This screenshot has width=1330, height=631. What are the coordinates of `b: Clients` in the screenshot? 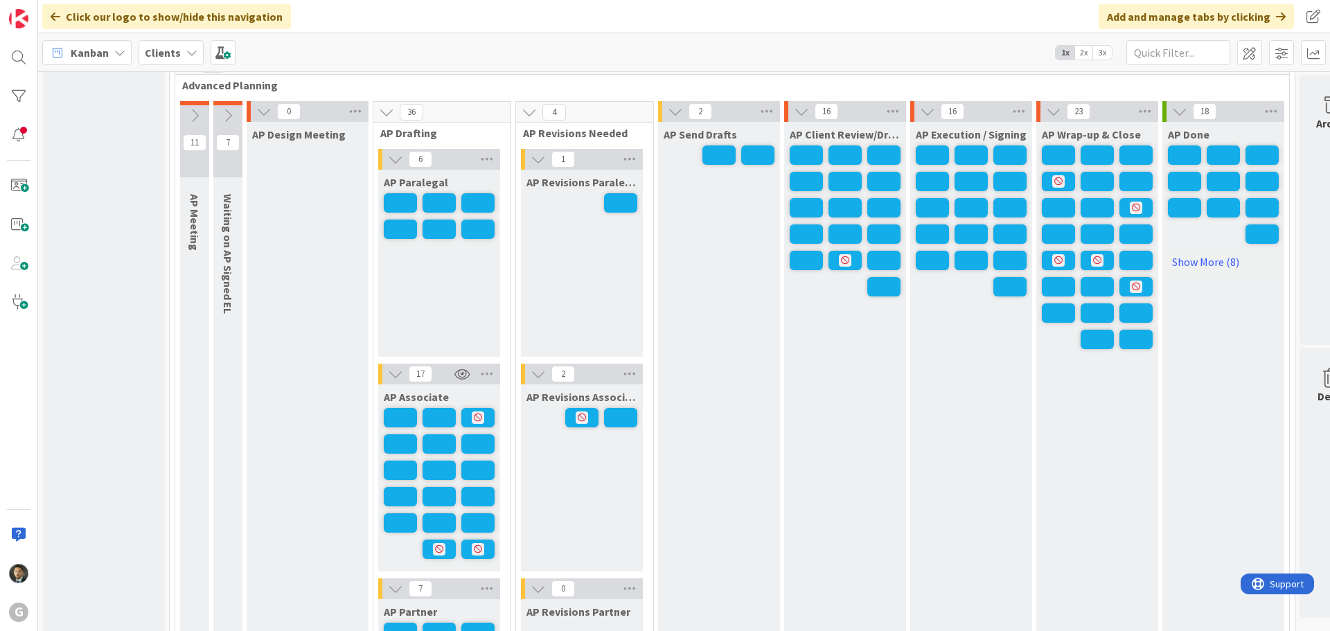 It's located at (163, 53).